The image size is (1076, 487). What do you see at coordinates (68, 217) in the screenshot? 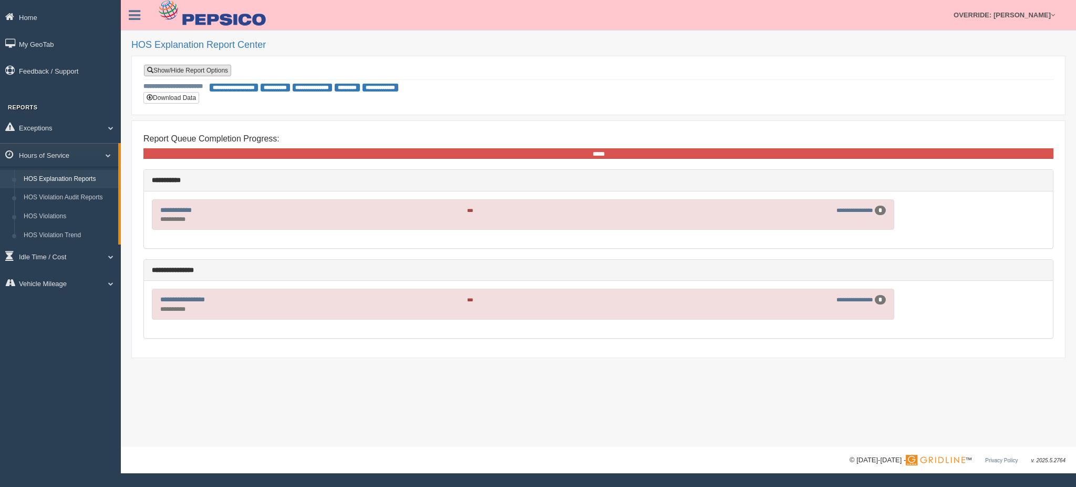
I see `a: HOS Violations` at bounding box center [68, 217].